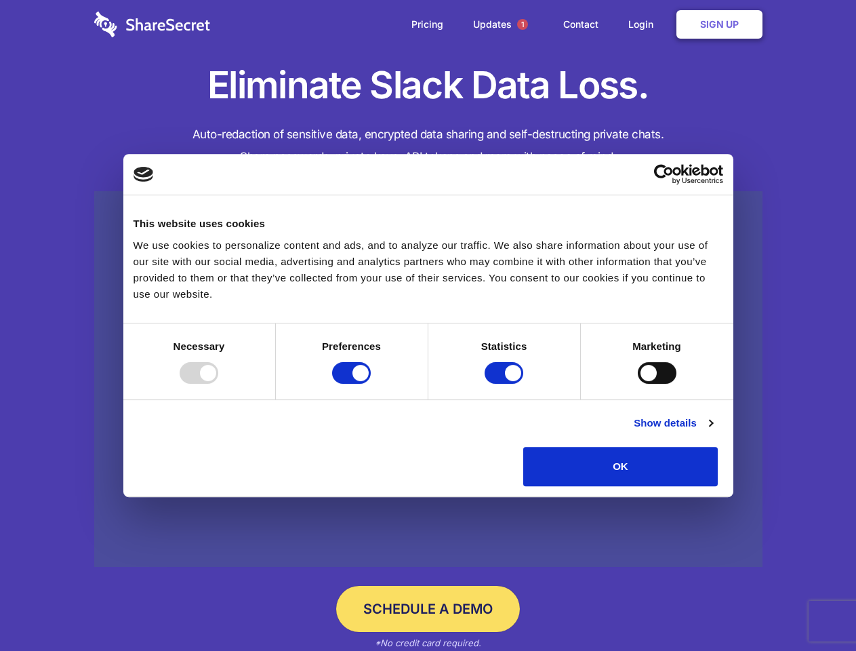 Image resolution: width=856 pixels, height=651 pixels. Describe the element at coordinates (504, 346) in the screenshot. I see `strong: Statistics` at that location.